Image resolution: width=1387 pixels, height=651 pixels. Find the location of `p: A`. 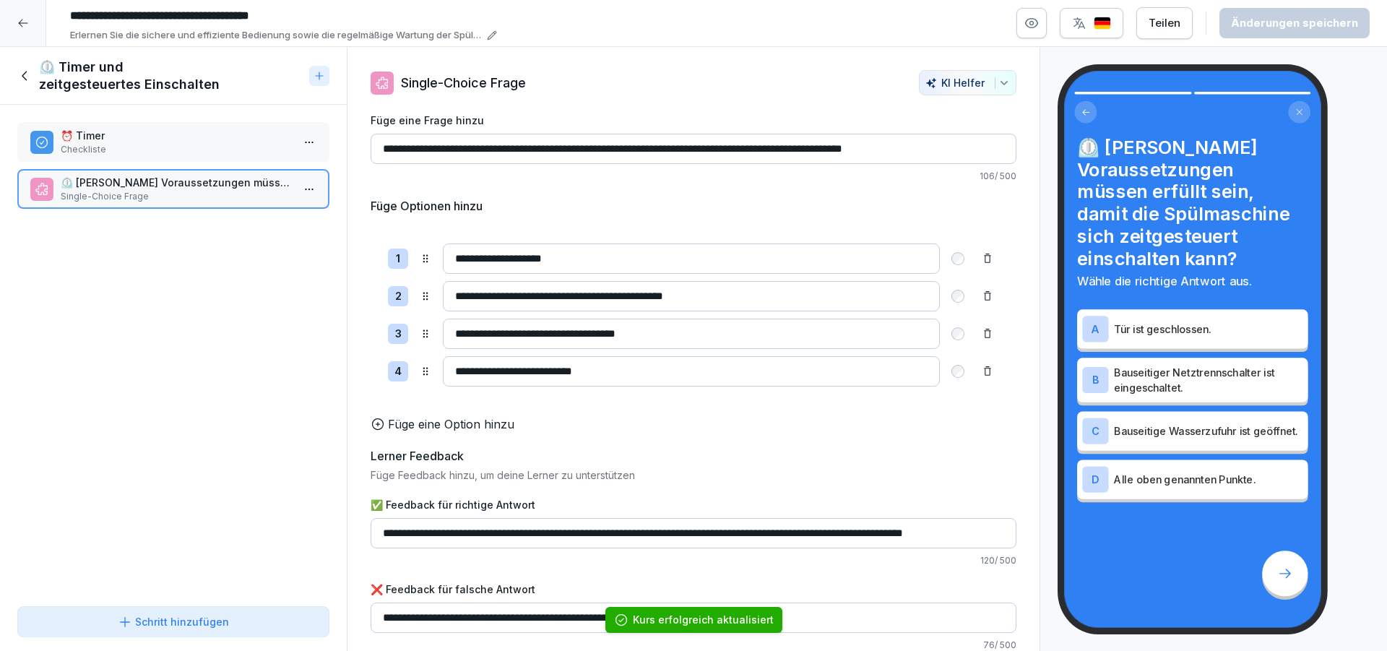

p: A is located at coordinates (1095, 329).